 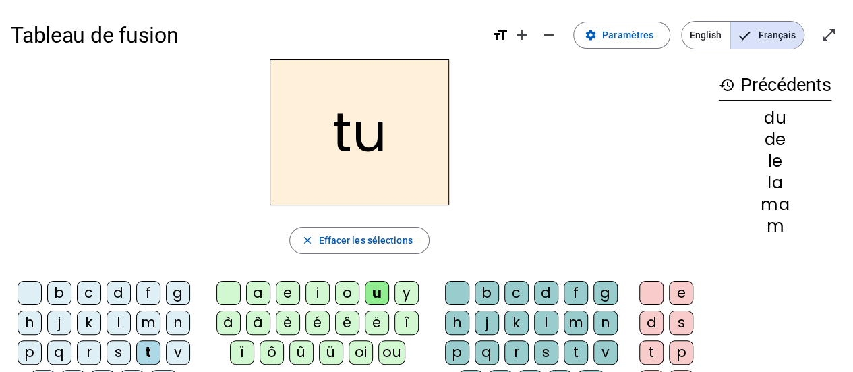 I want to click on div: ou, so click(x=392, y=352).